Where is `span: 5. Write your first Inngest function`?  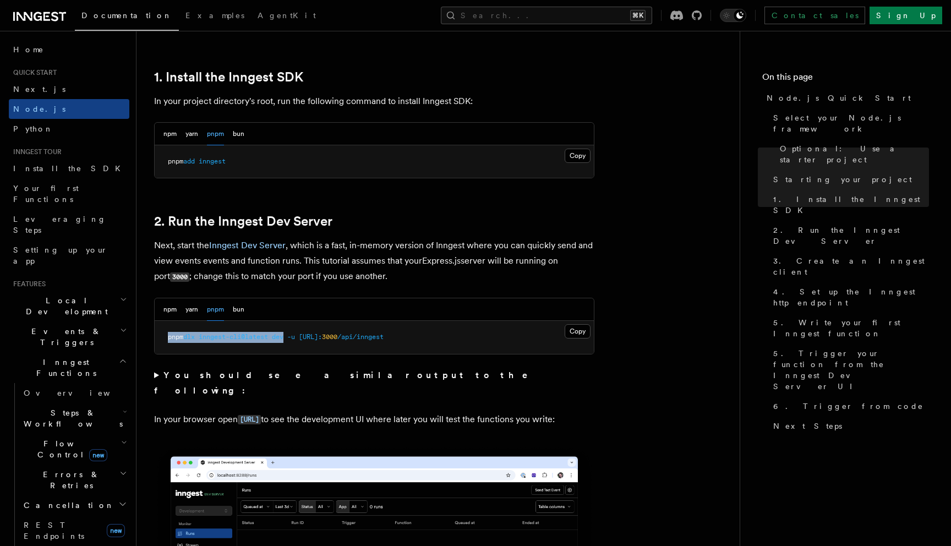 span: 5. Write your first Inngest function is located at coordinates (851, 328).